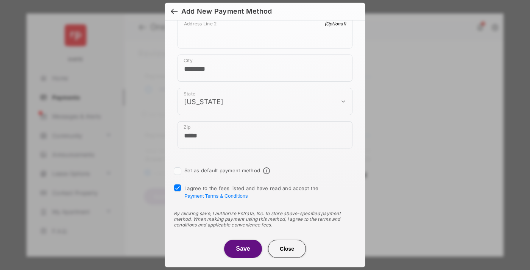 The height and width of the screenshot is (270, 530). Describe the element at coordinates (265, 219) in the screenshot. I see `div: By clicking save, I authorize Entrata, Inc. to store above-specified payment method. When making ...` at that location.